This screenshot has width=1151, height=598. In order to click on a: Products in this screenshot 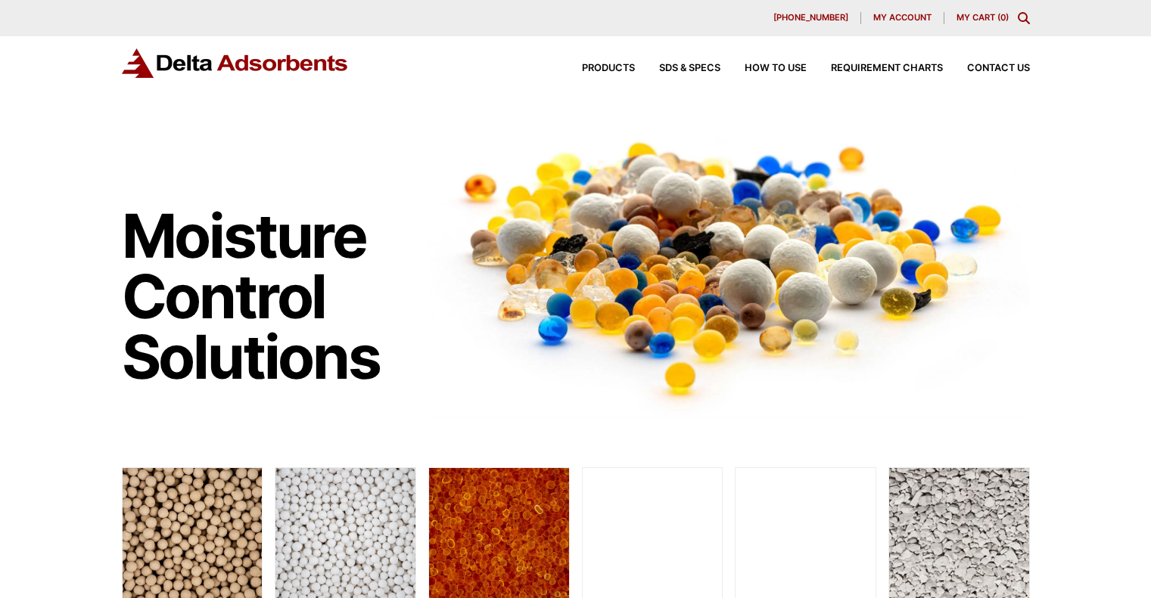, I will do `click(596, 68)`.